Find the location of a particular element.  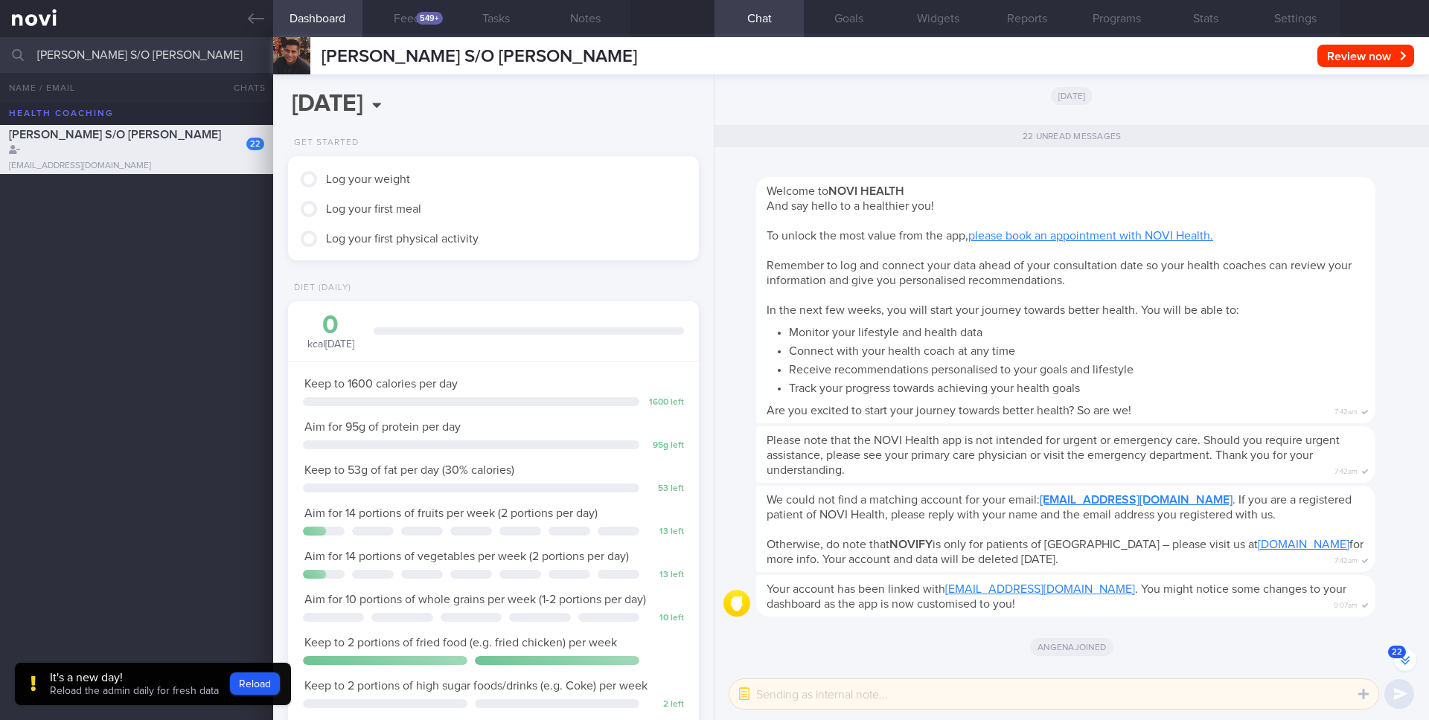

span: And say hello to a healthier you! is located at coordinates (850, 206).